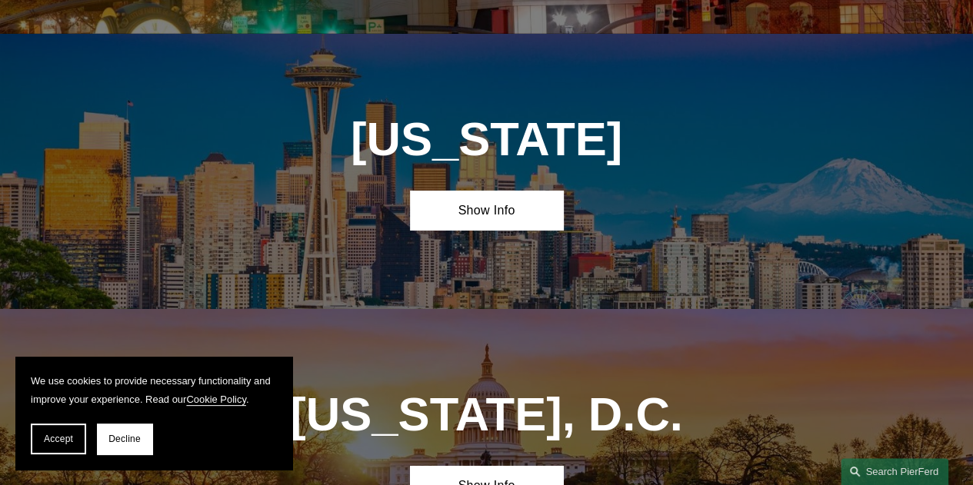  I want to click on button: Decline, so click(125, 439).